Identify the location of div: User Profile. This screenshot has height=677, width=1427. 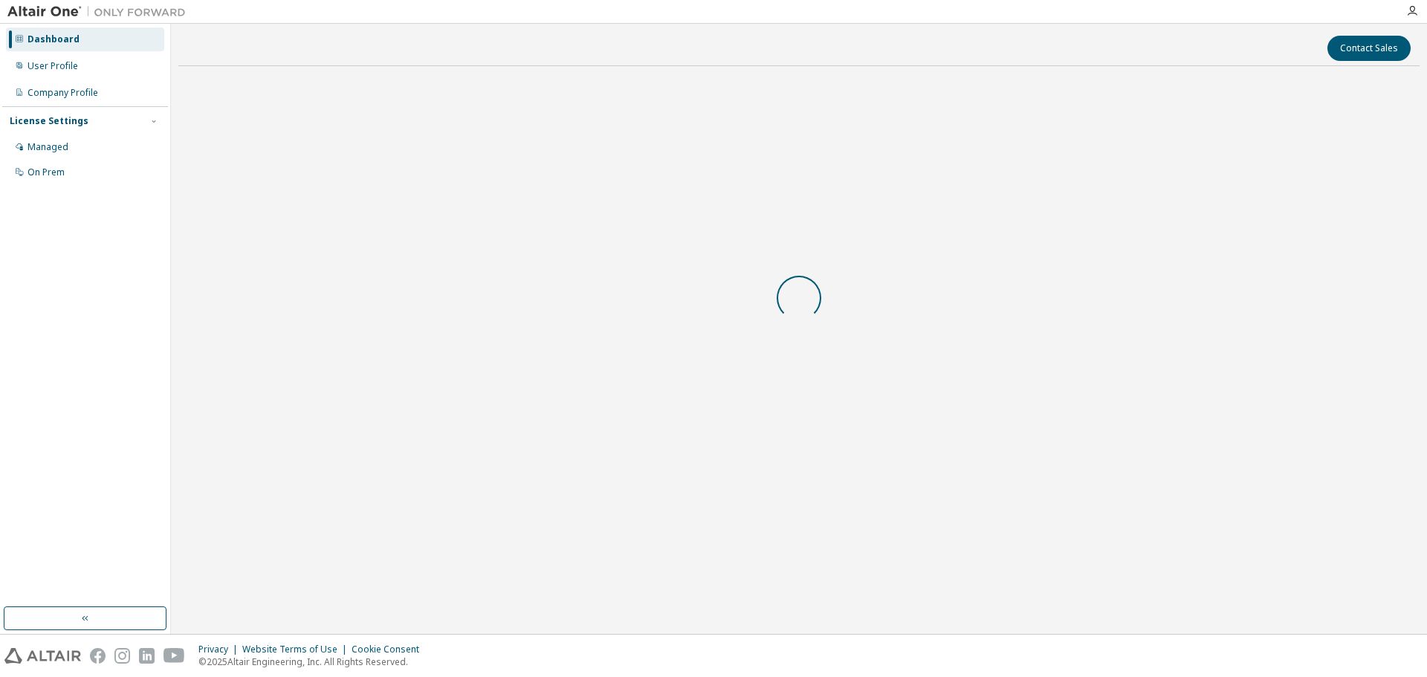
(53, 66).